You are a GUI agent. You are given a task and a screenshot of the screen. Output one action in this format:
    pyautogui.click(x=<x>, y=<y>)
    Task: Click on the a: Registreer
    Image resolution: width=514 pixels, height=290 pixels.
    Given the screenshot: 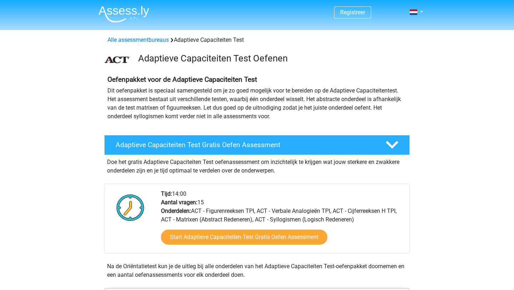 What is the action you would take?
    pyautogui.click(x=353, y=12)
    